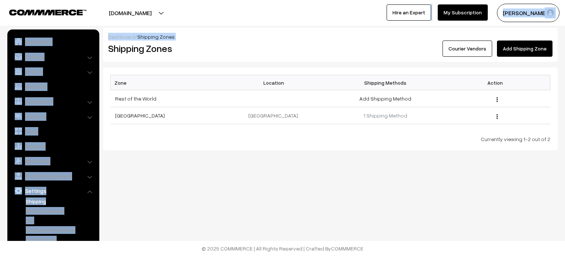 Image resolution: width=565 pixels, height=256 pixels. I want to click on img: user, so click(550, 13).